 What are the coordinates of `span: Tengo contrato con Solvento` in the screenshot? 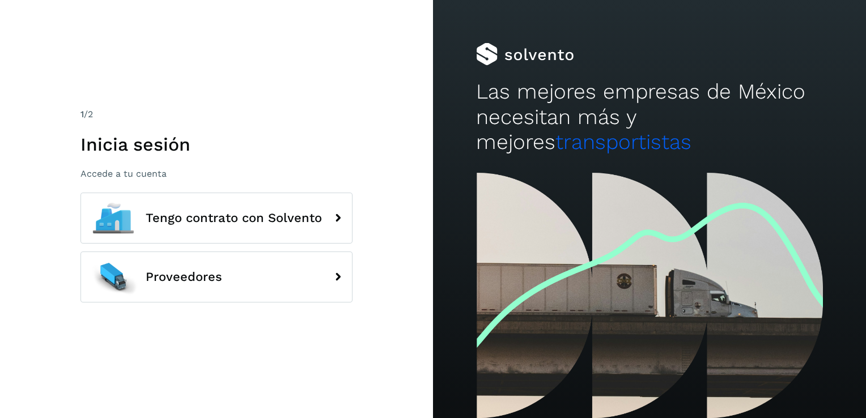 It's located at (234, 218).